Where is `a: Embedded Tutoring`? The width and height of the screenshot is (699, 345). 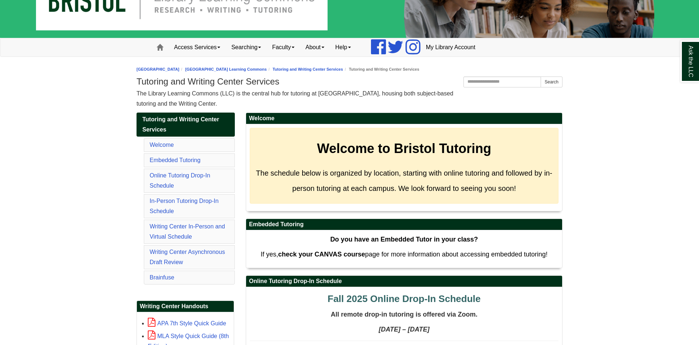
a: Embedded Tutoring is located at coordinates (175, 160).